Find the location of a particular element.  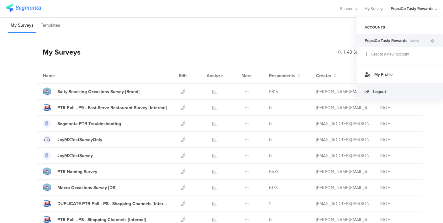

div: More is located at coordinates (246, 75).